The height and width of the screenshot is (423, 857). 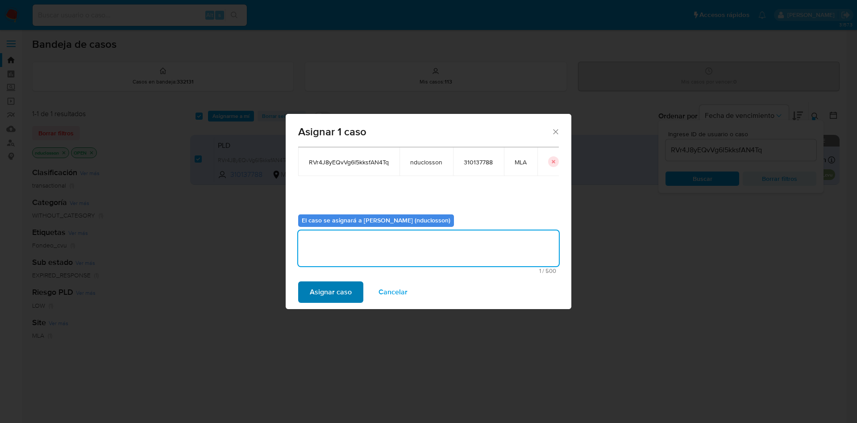 What do you see at coordinates (520, 162) in the screenshot?
I see `span: MLA` at bounding box center [520, 162].